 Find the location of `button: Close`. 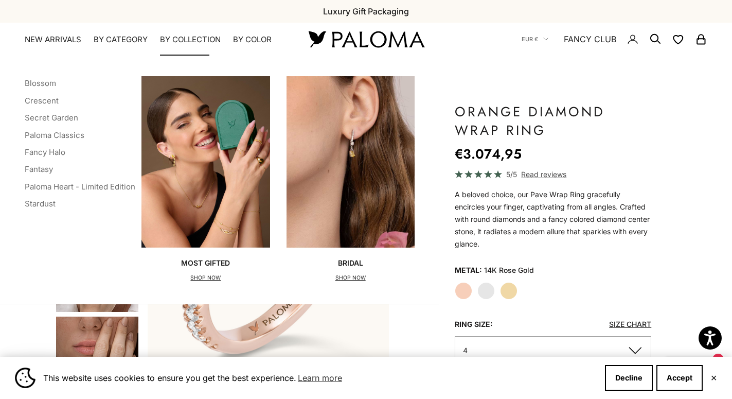

button: Close is located at coordinates (714, 378).